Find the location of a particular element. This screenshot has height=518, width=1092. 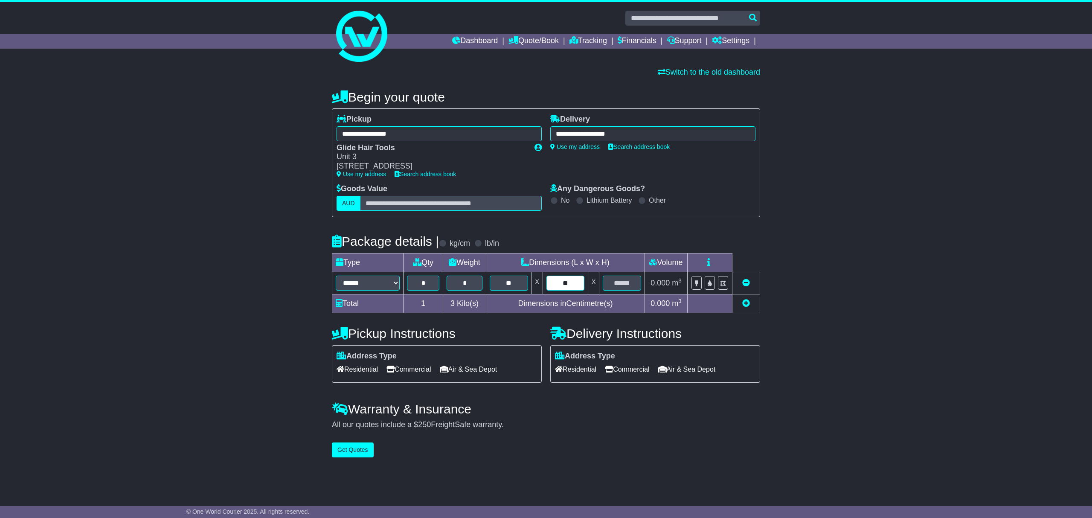

label: Delivery is located at coordinates (570, 119).